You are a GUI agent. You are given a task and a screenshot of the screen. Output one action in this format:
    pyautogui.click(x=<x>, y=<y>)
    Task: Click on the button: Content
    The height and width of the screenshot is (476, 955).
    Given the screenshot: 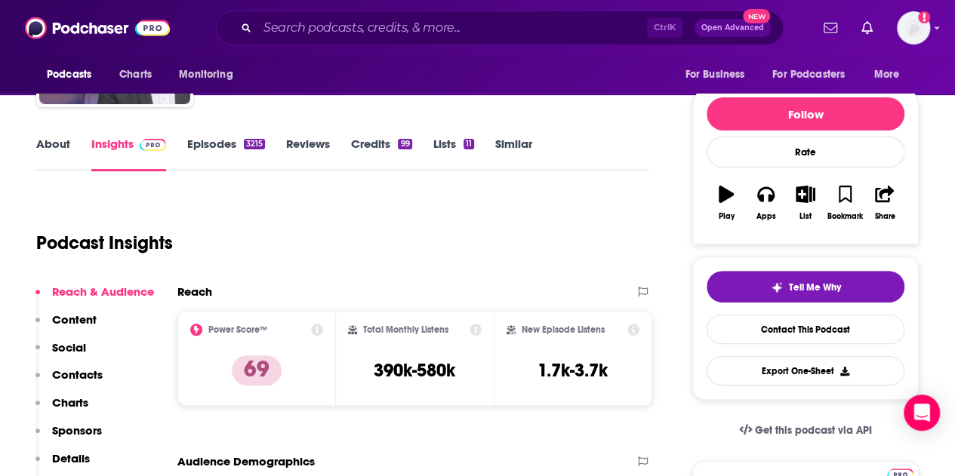 What is the action you would take?
    pyautogui.click(x=66, y=326)
    